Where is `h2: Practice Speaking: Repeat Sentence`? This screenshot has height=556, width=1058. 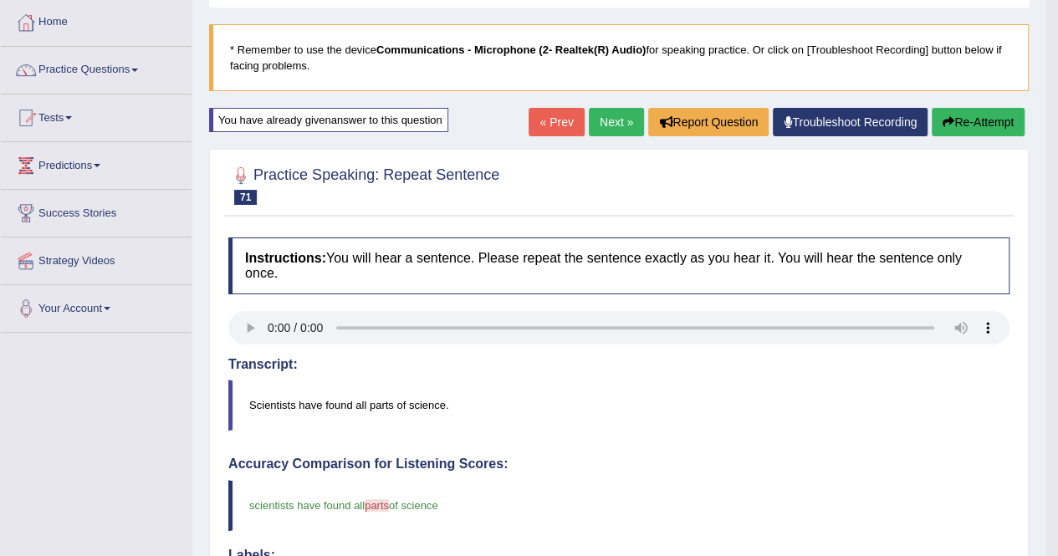 h2: Practice Speaking: Repeat Sentence is located at coordinates (364, 184).